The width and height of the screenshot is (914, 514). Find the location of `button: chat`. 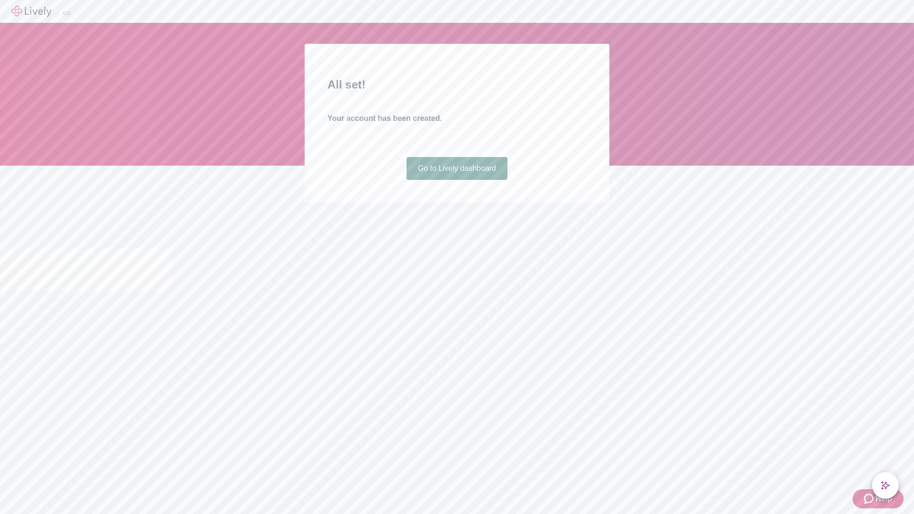

button: chat is located at coordinates (886, 486).